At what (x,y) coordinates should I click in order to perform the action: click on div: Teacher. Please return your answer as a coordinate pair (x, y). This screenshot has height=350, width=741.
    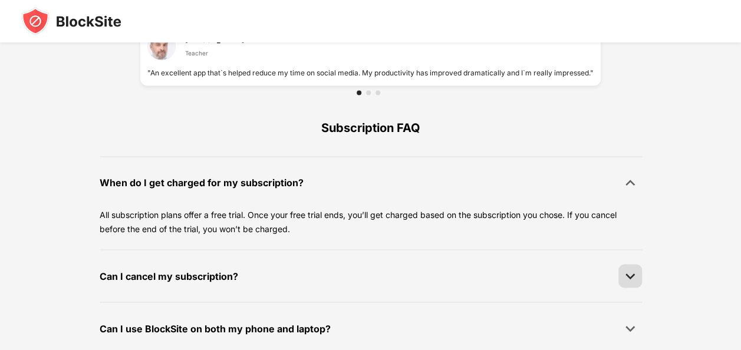
    Looking at the image, I should click on (215, 53).